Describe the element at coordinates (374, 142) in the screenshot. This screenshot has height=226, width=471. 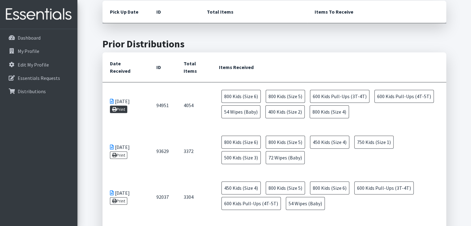
I see `span: 750 Kids (Size 1)` at that location.